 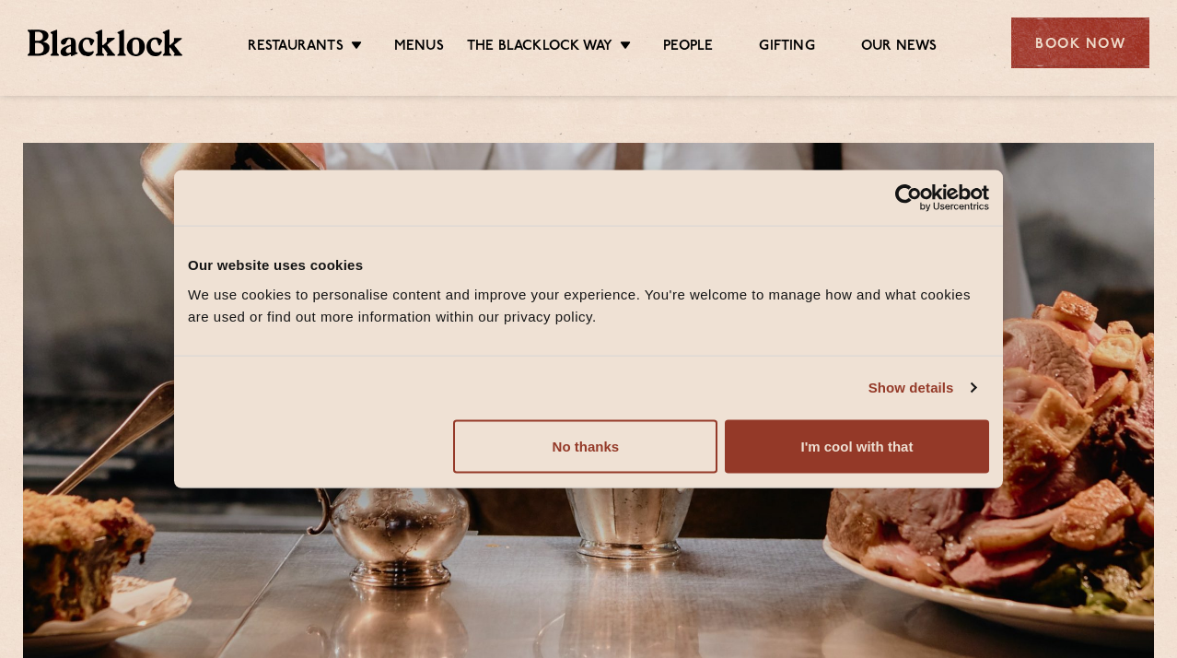 What do you see at coordinates (589, 265) in the screenshot?
I see `div: Our website uses cookies` at bounding box center [589, 265].